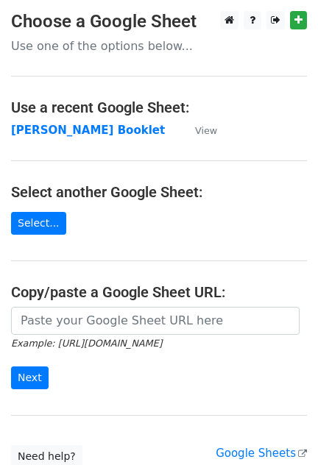 The image size is (318, 465). Describe the element at coordinates (159, 46) in the screenshot. I see `p: Use one of the options below...` at that location.